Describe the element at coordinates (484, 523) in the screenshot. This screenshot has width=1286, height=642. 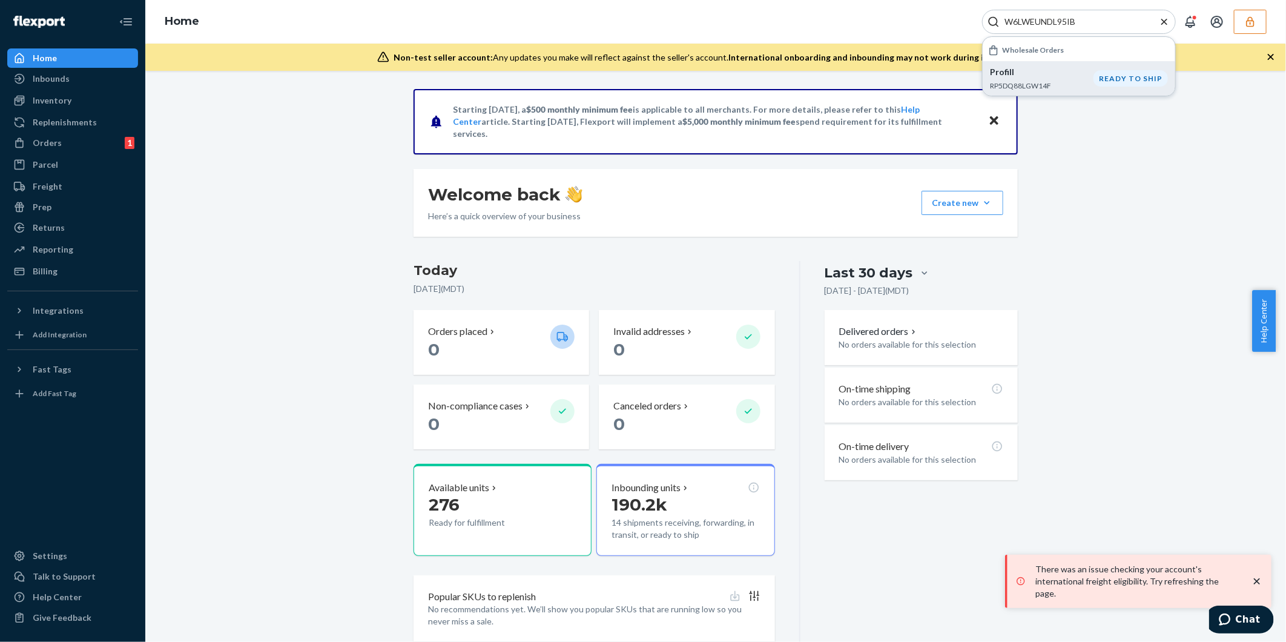
I see `p: Ready for fulfillment` at that location.